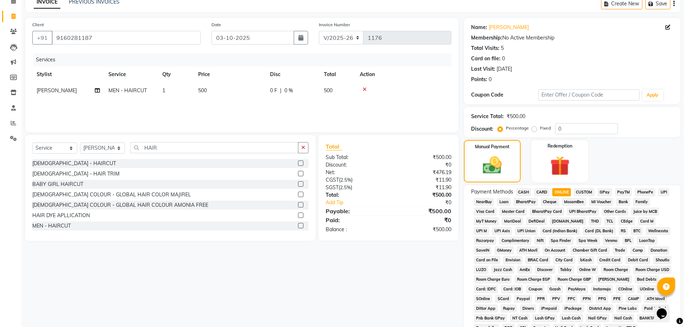  Describe the element at coordinates (623, 202) in the screenshot. I see `span: Bank` at that location.